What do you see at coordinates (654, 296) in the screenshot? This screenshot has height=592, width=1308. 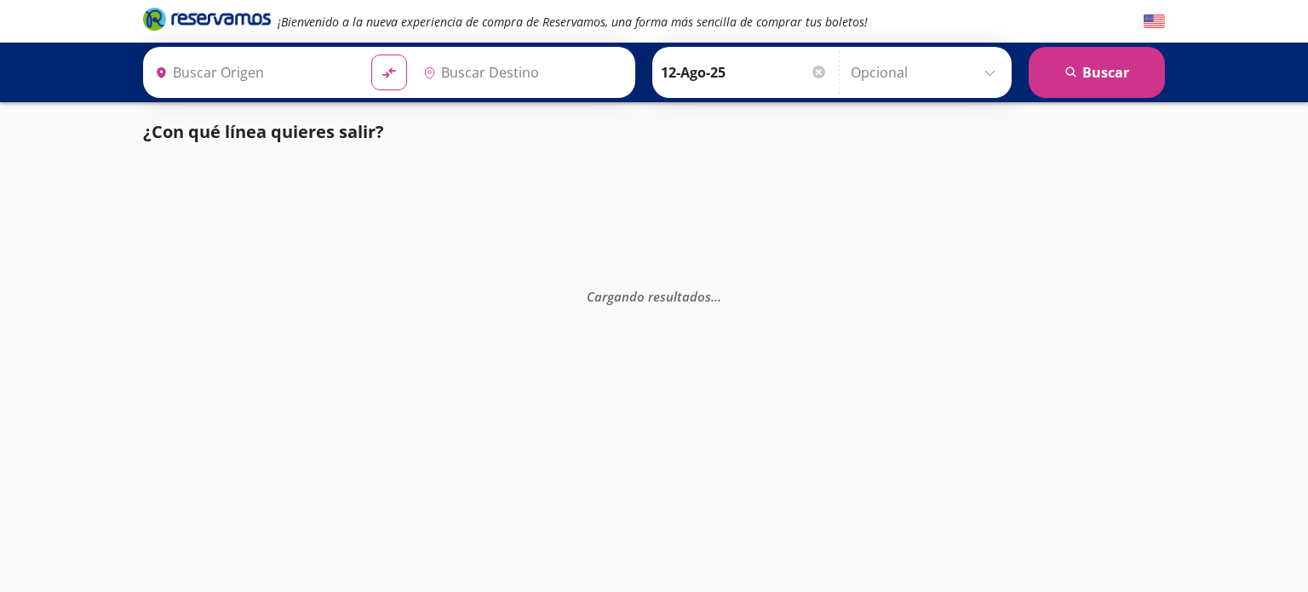 I see `em: Cargando resultados` at bounding box center [654, 296].